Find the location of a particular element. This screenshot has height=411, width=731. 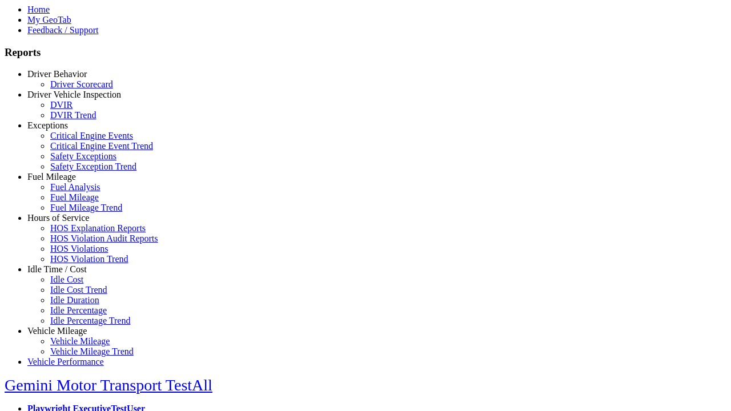

a: Home is located at coordinates (38, 9).